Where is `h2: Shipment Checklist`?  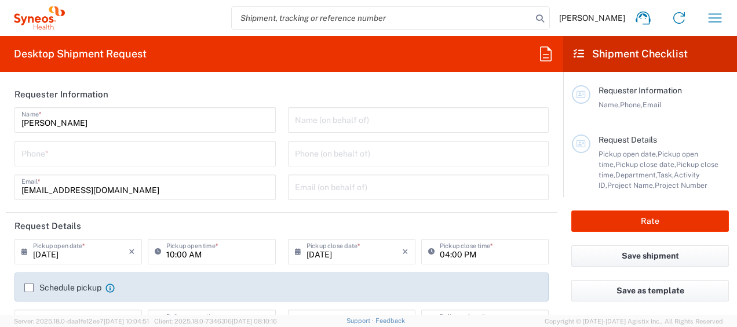 h2: Shipment Checklist is located at coordinates (630, 54).